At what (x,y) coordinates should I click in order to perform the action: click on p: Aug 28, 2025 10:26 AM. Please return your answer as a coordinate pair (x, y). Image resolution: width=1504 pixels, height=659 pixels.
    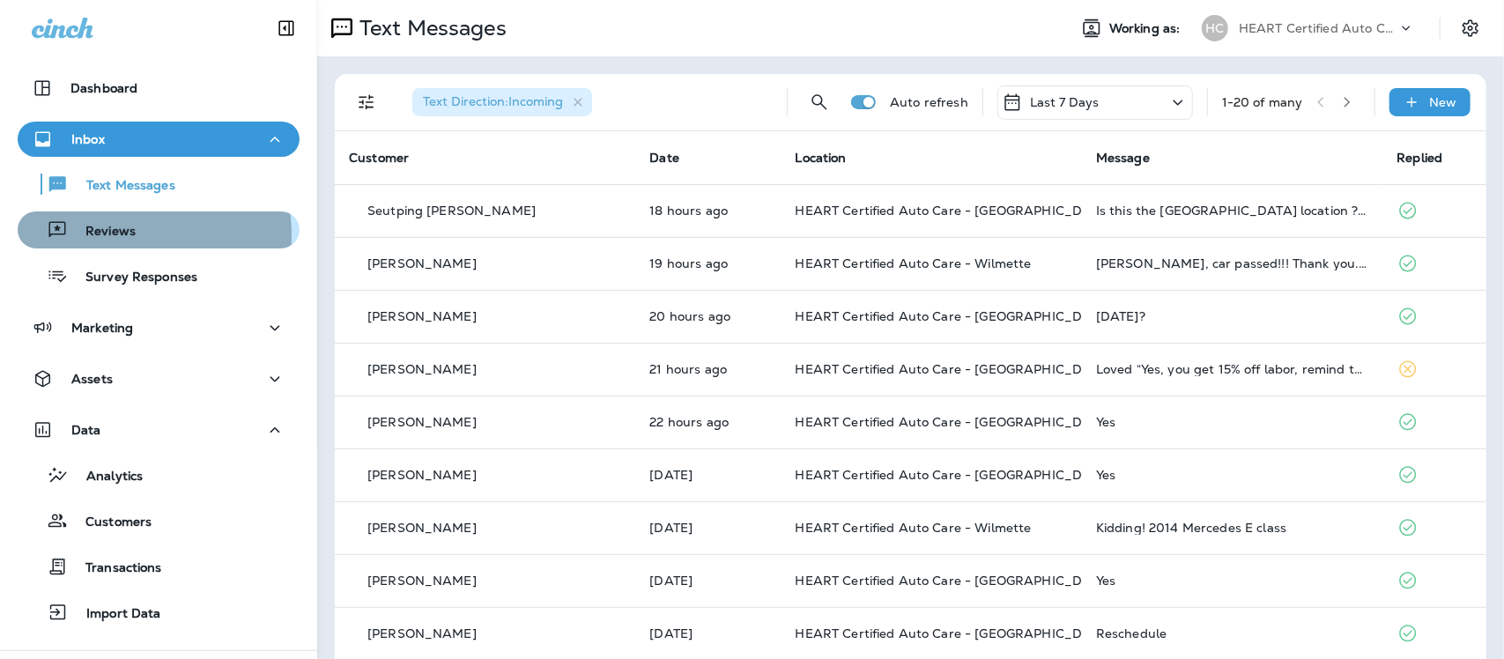
    Looking at the image, I should click on (708, 369).